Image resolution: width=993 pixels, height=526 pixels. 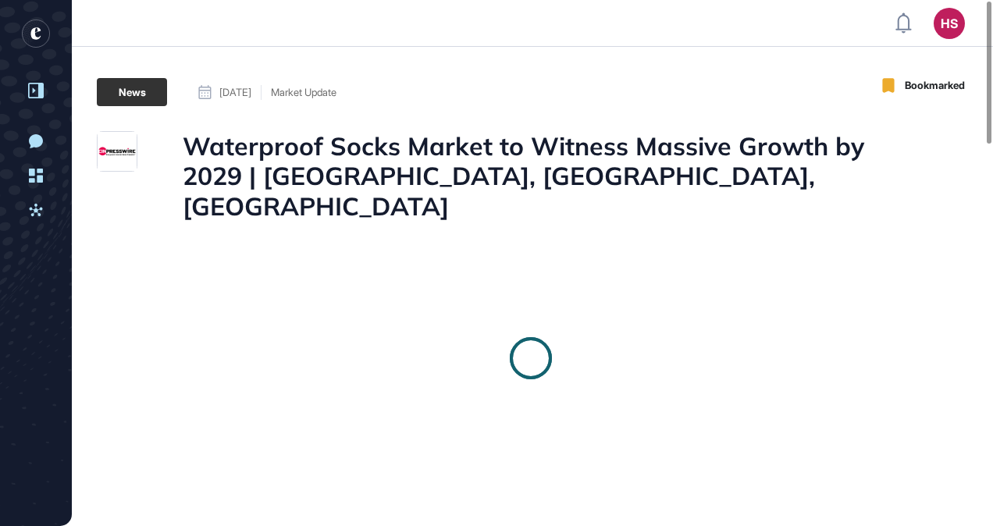 What do you see at coordinates (921, 86) in the screenshot?
I see `button: Bookmarked` at bounding box center [921, 86].